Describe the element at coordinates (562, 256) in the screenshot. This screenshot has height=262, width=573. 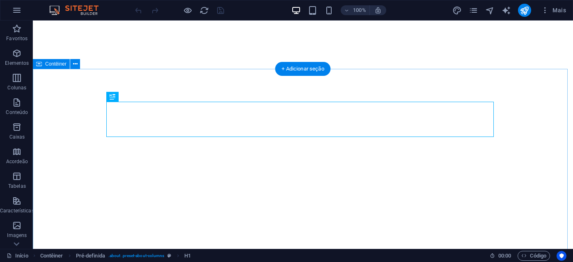
I see `button: Usercentrics` at that location.